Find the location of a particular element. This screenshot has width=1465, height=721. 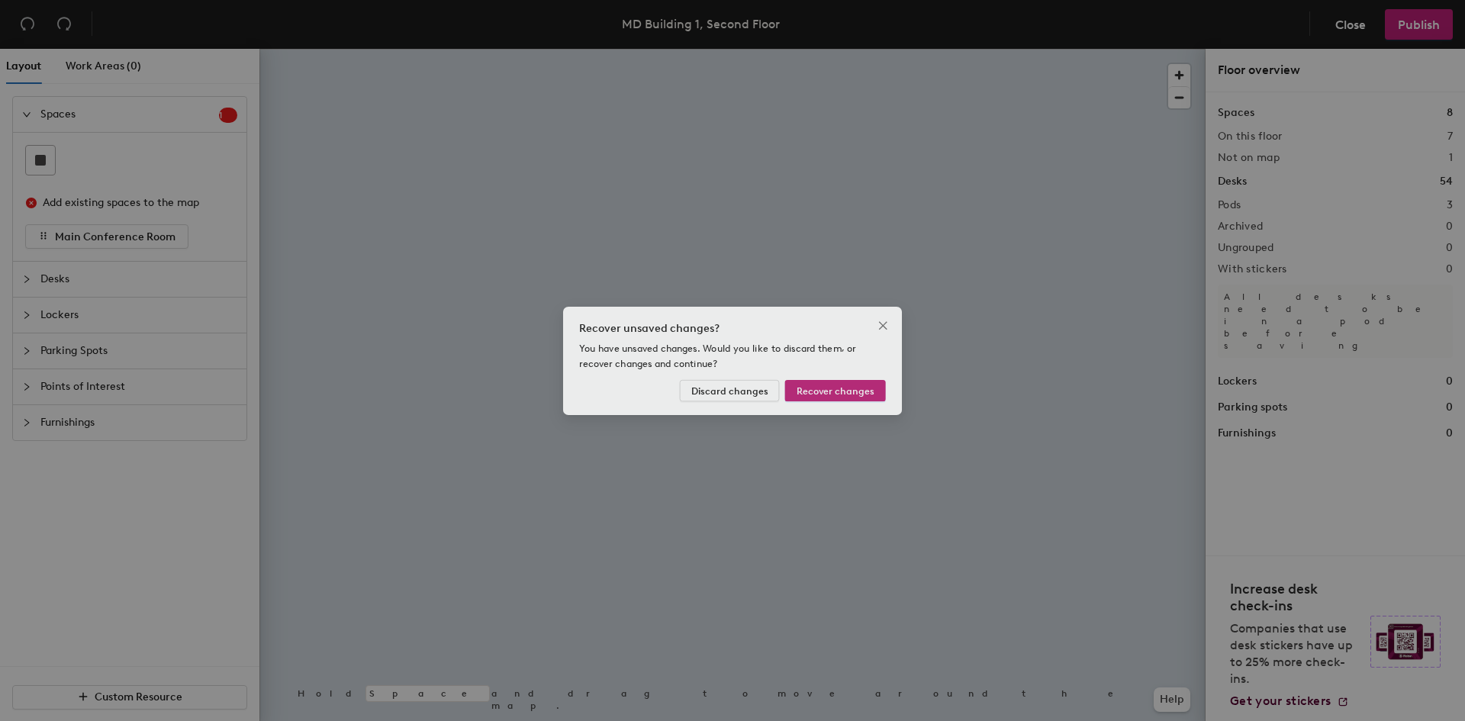

div: Recover unsaved changes? is located at coordinates (732, 324).